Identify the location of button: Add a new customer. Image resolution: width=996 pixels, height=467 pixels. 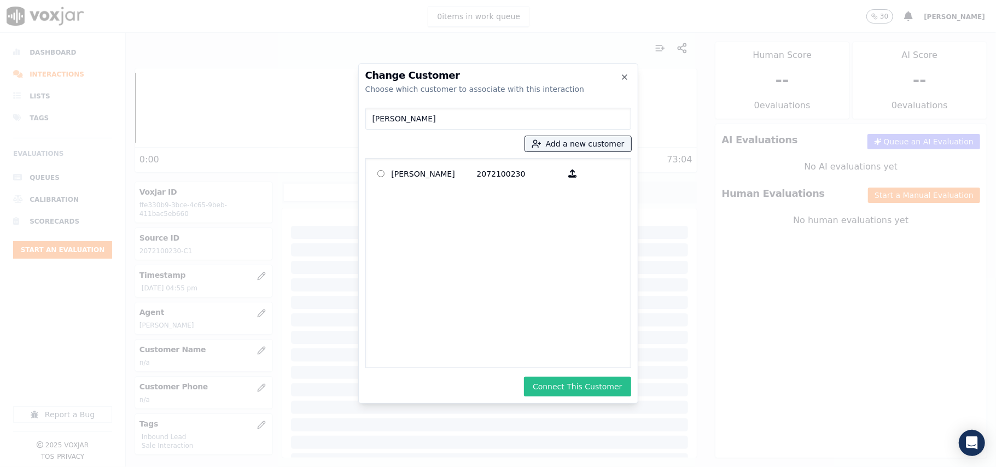
(578, 144).